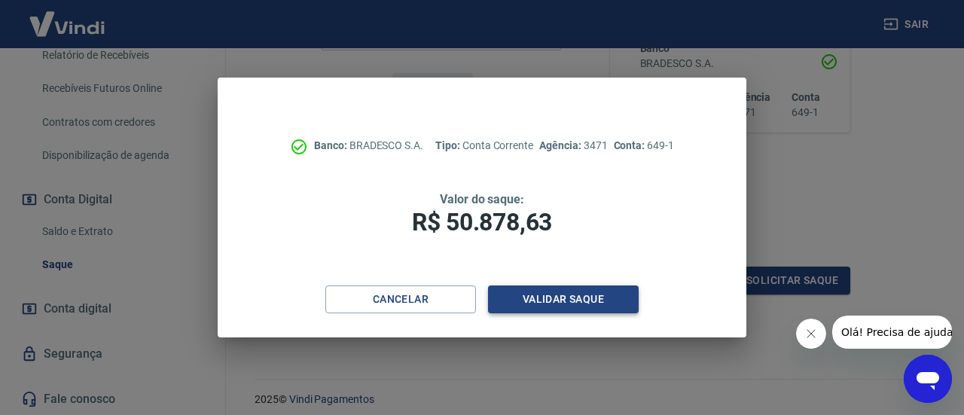 The width and height of the screenshot is (964, 415). I want to click on button: Validar saque, so click(563, 299).